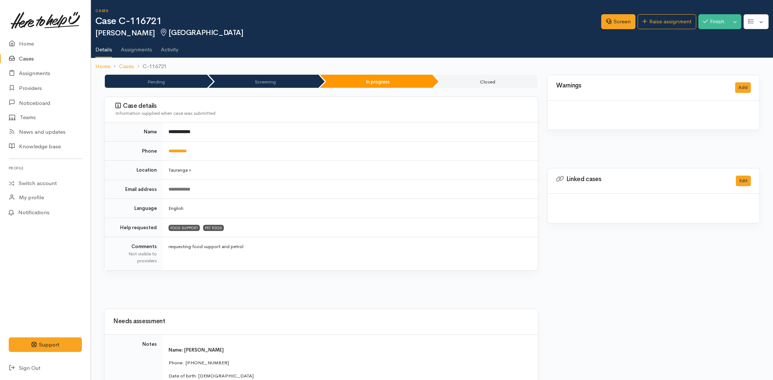 The image size is (773, 380). I want to click on td: Name, so click(134, 132).